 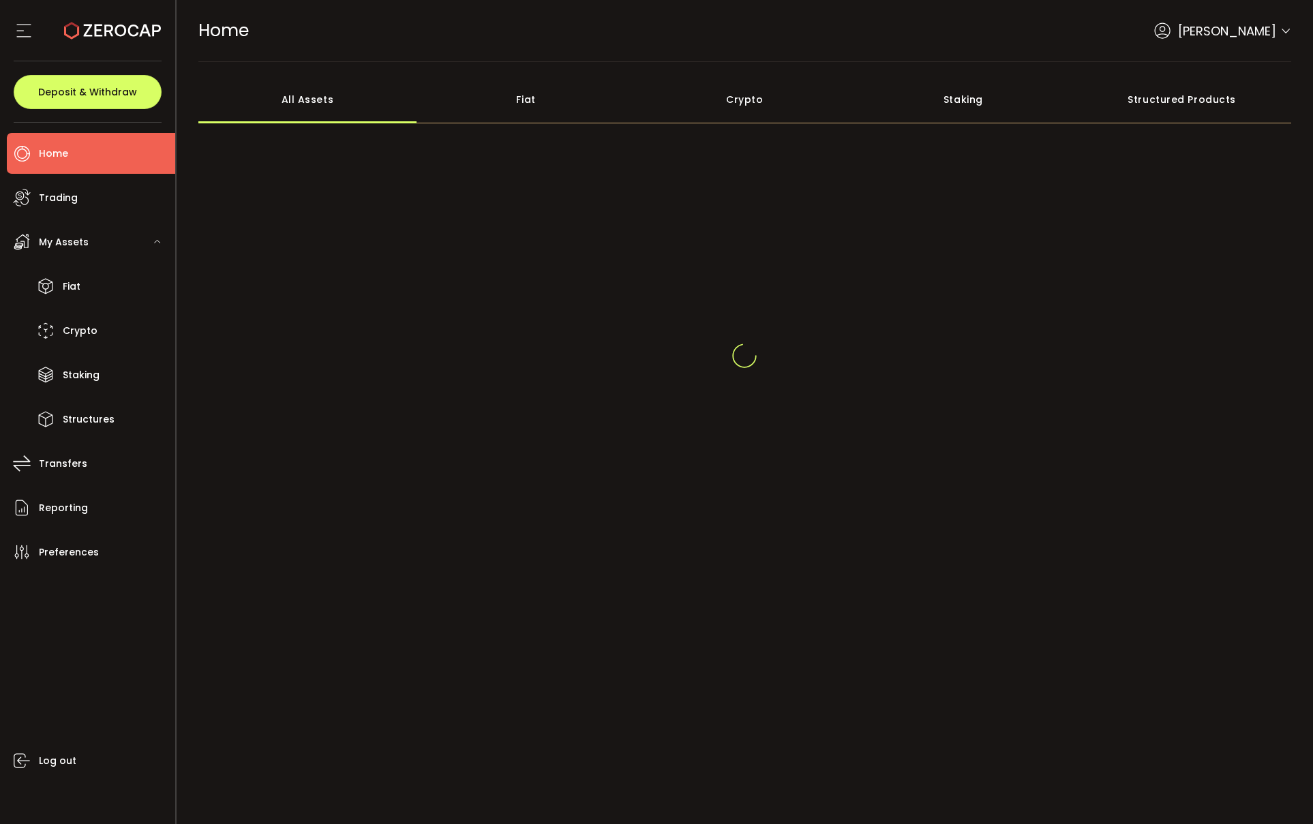 I want to click on div: All Assets, so click(x=307, y=100).